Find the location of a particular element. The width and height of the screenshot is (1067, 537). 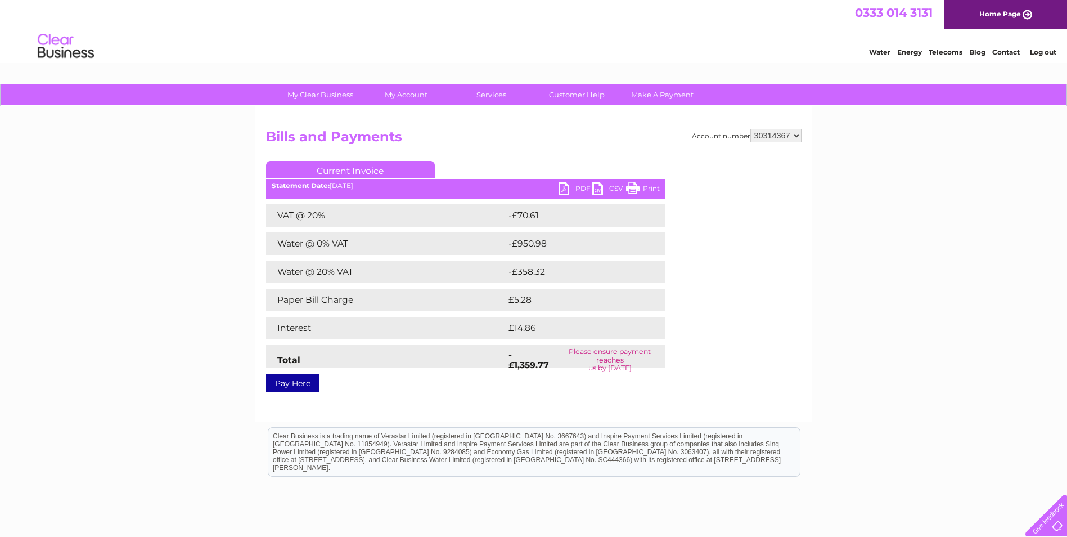

td: -£70.61 is located at coordinates (575, 215).